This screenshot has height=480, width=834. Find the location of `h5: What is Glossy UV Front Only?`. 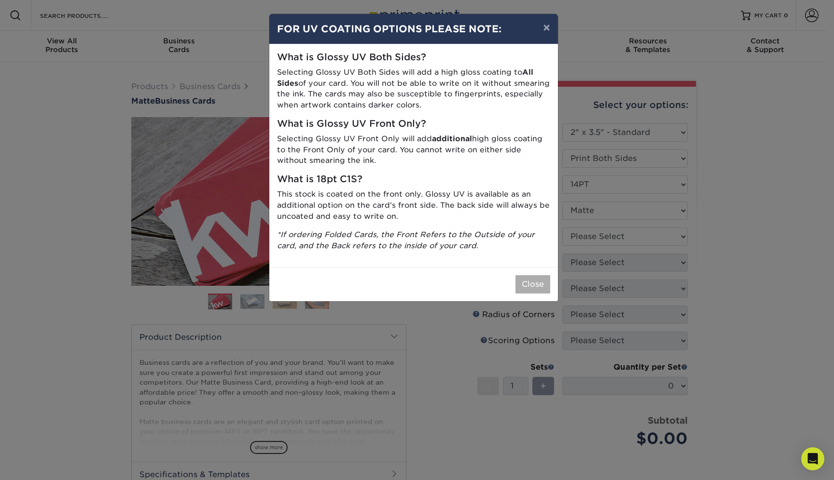

h5: What is Glossy UV Front Only? is located at coordinates (413, 124).